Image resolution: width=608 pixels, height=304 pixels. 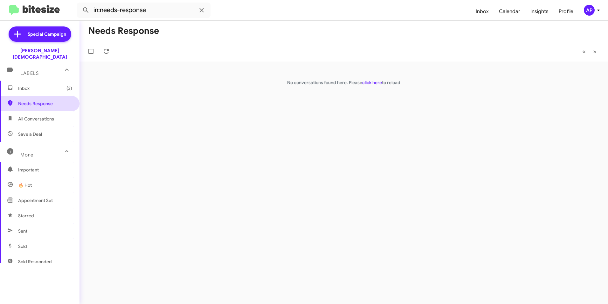 I want to click on span: Starred, so click(x=26, y=215).